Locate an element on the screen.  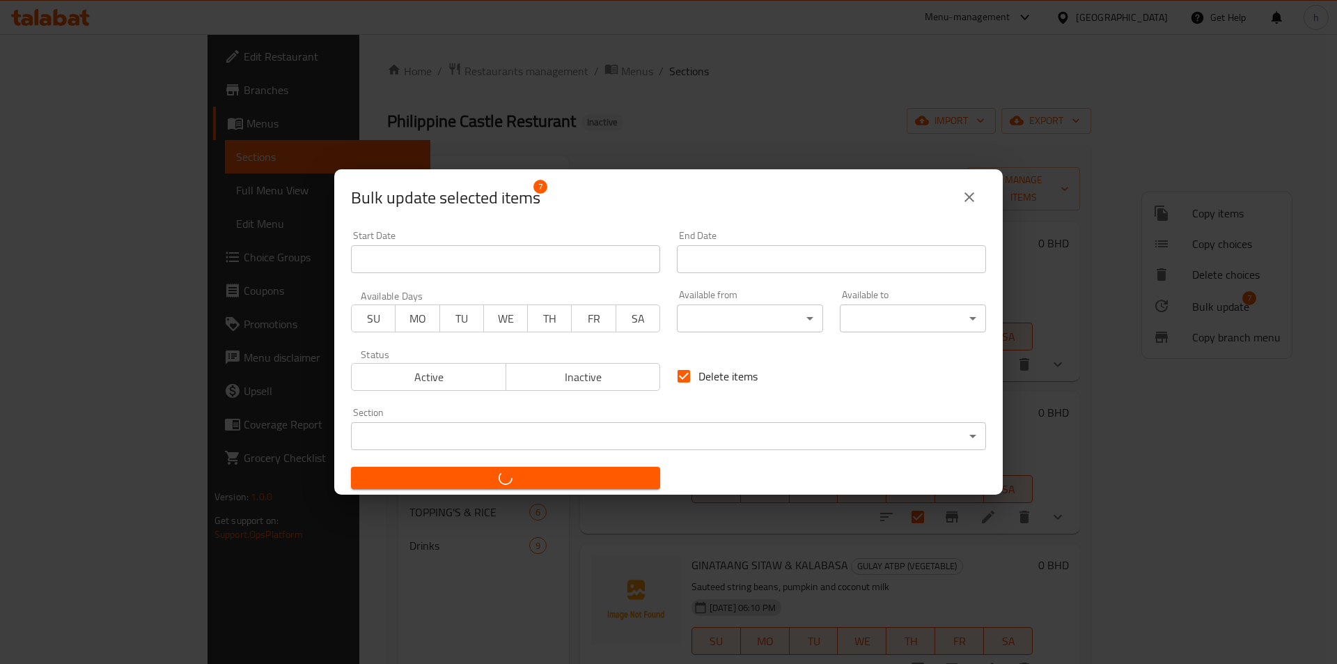
span: SU is located at coordinates (373, 318).